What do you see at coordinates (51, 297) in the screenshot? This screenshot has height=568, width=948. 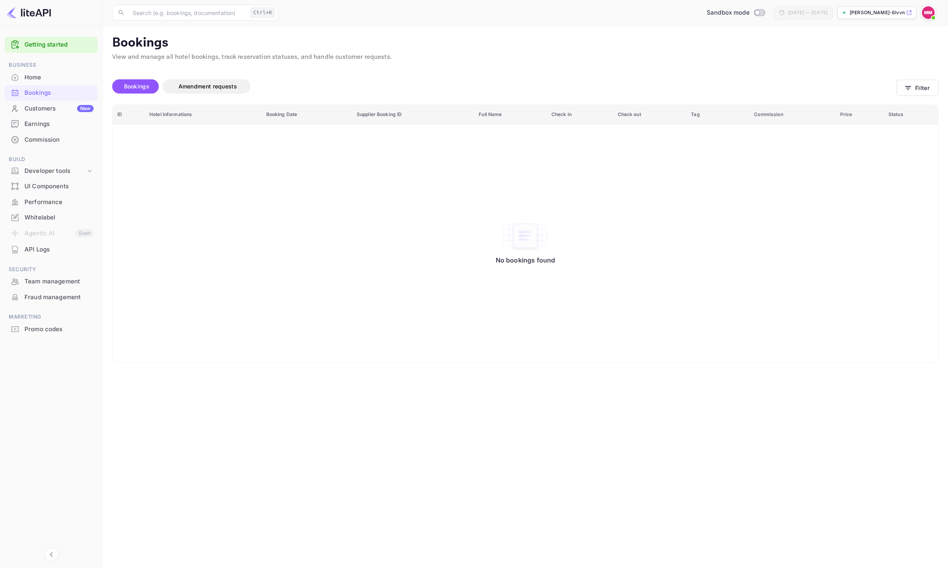 I see `a: Fraud management` at bounding box center [51, 297].